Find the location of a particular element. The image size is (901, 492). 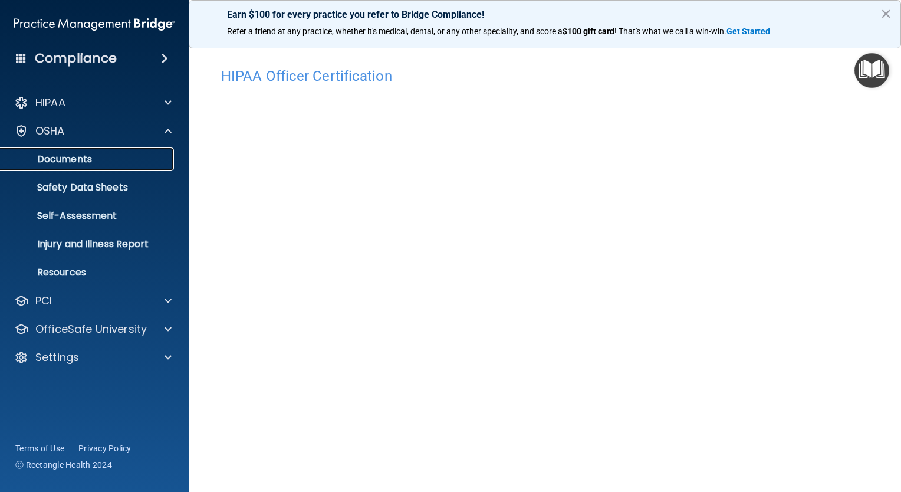

p: Safety Data Sheets is located at coordinates (88, 188).